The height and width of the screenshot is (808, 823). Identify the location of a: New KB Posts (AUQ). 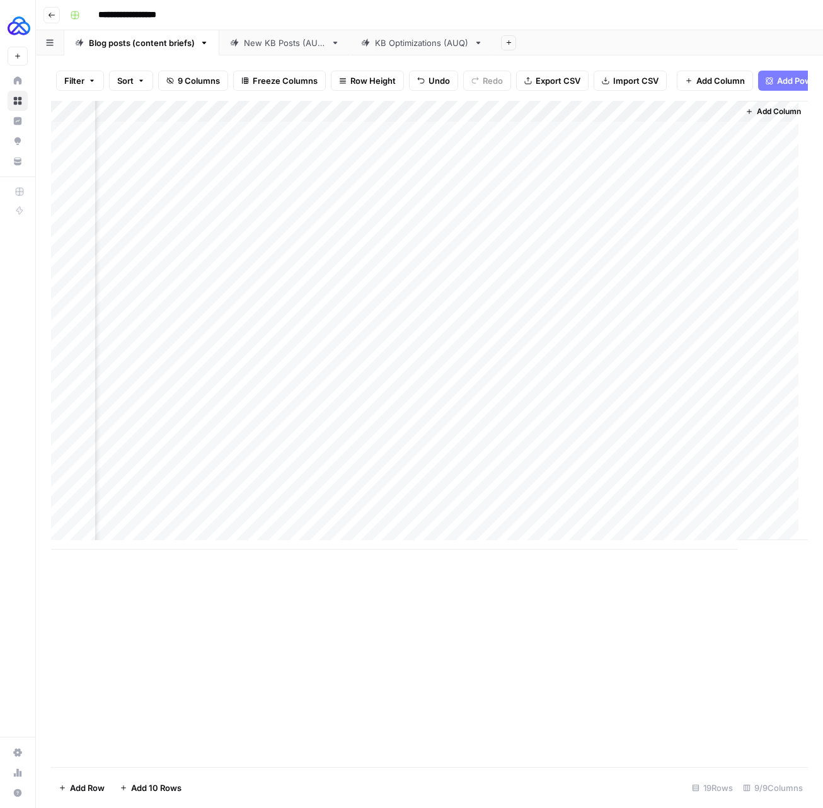
(285, 43).